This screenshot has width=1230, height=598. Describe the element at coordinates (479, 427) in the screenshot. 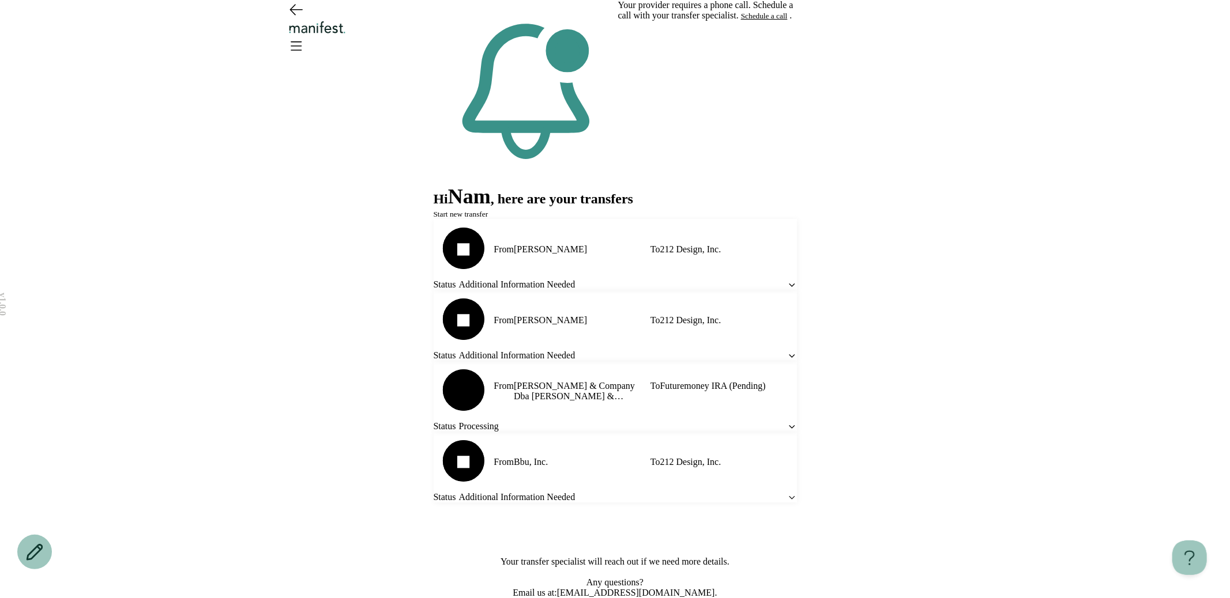

I see `span: Processing` at that location.